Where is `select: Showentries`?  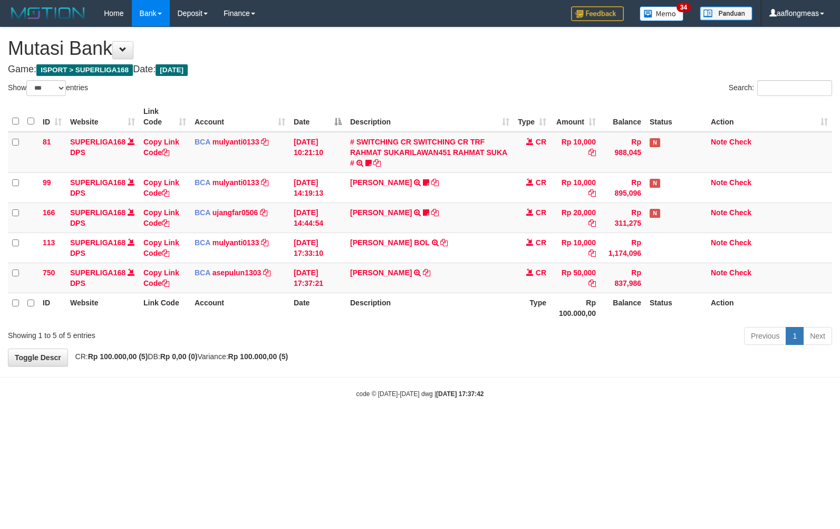
select: Showentries is located at coordinates (46, 88).